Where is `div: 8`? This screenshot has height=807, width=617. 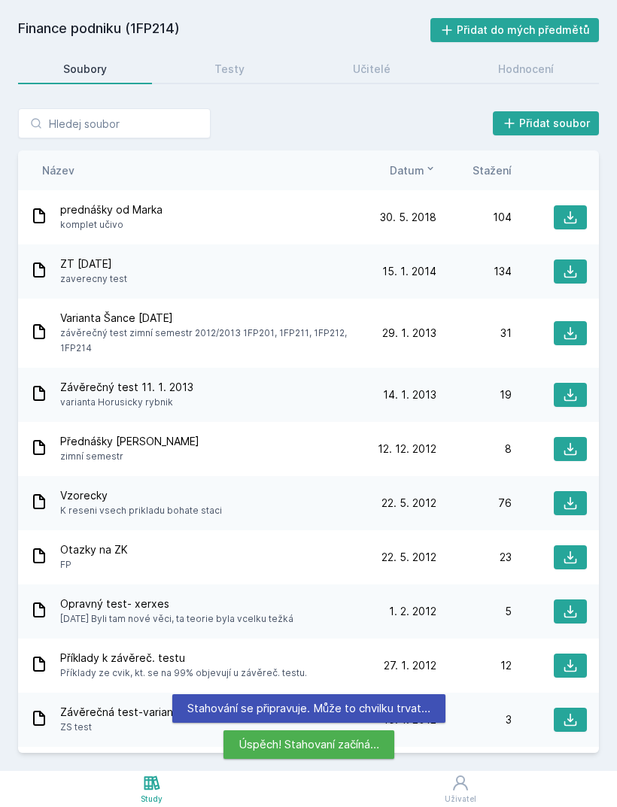
div: 8 is located at coordinates (474, 449).